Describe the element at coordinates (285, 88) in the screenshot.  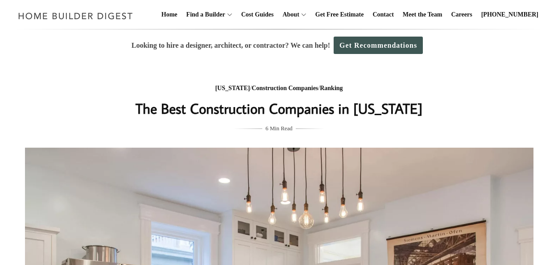
I see `a: Construction Companies` at that location.